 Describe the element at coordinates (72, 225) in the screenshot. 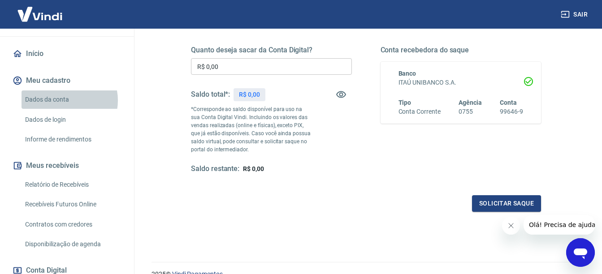

I see `a: Contratos com credores` at that location.